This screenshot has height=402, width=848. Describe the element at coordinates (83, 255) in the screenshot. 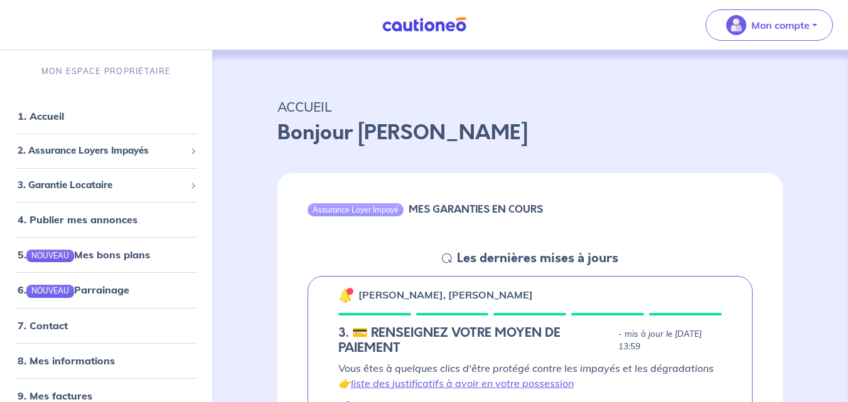

I see `a: 5.NOUVEAUMes bons plans` at that location.